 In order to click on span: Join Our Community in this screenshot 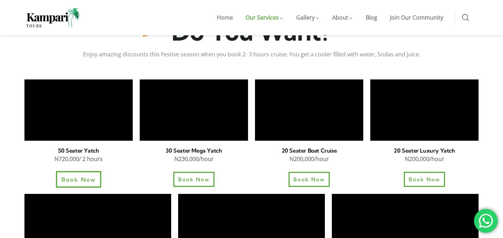, I will do `click(417, 17)`.